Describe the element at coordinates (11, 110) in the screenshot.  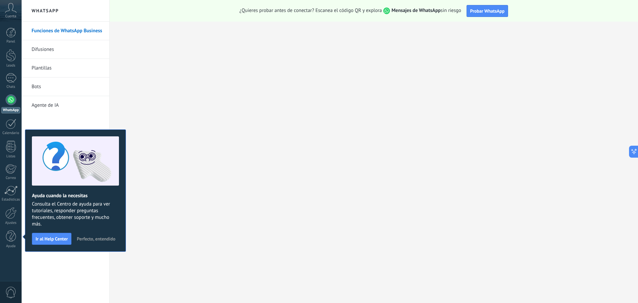
I see `div: WhatsApp` at that location.